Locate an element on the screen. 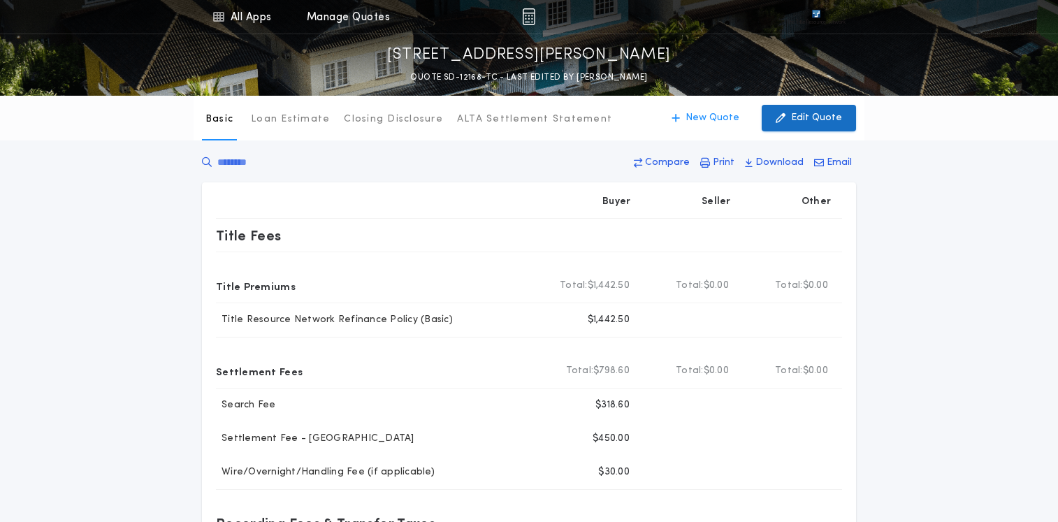 The width and height of the screenshot is (1058, 522). span: $798.60 is located at coordinates (611, 371).